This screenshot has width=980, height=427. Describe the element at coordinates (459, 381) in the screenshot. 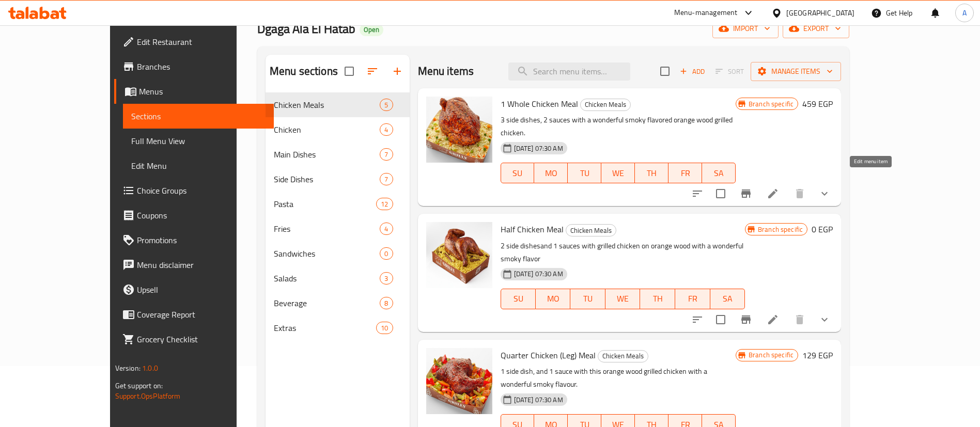

I see `img: Quarter Chicken (Leg) Meal` at that location.